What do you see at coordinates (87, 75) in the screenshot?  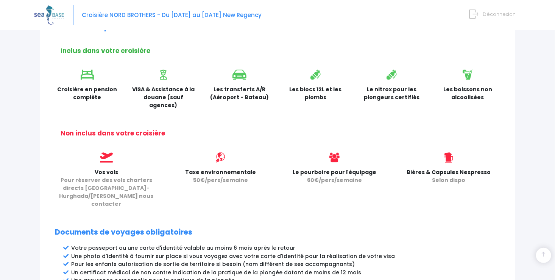 I see `img: icon_lit.svg` at bounding box center [87, 75].